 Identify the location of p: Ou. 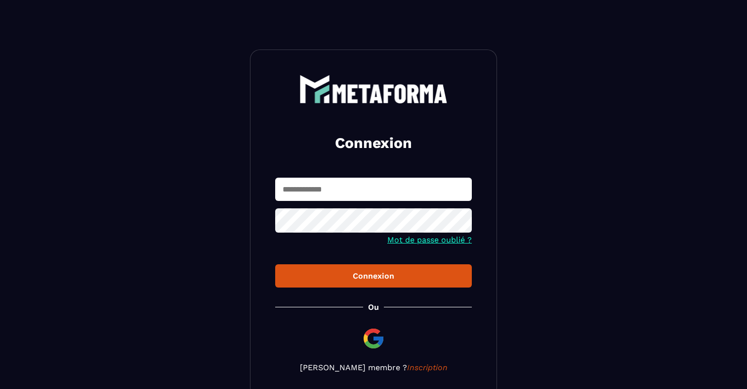
(374, 306).